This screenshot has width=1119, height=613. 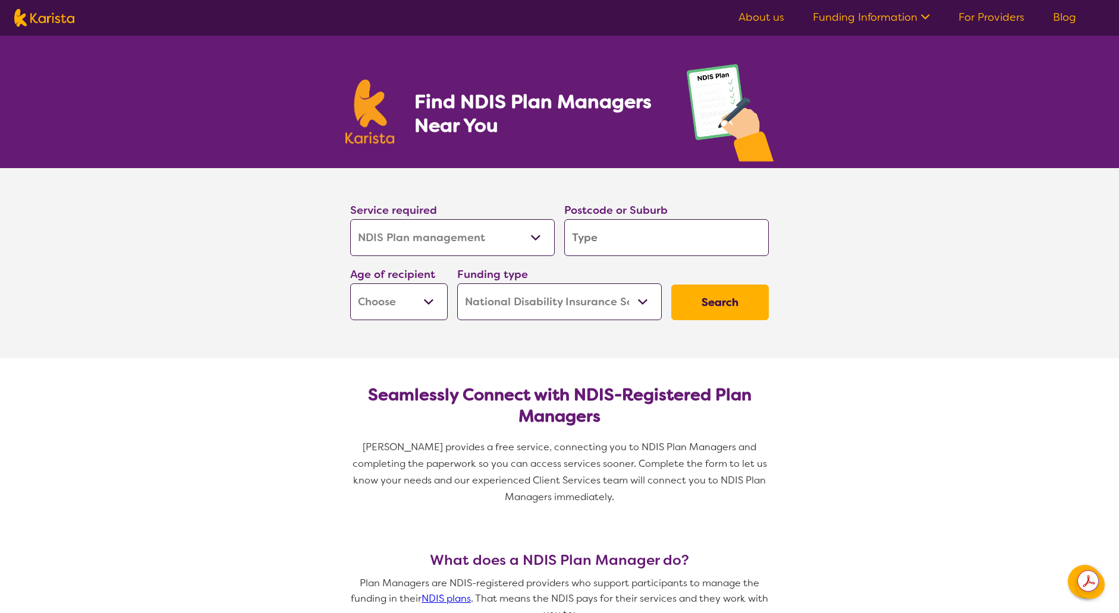 What do you see at coordinates (991, 17) in the screenshot?
I see `a: For Providers` at bounding box center [991, 17].